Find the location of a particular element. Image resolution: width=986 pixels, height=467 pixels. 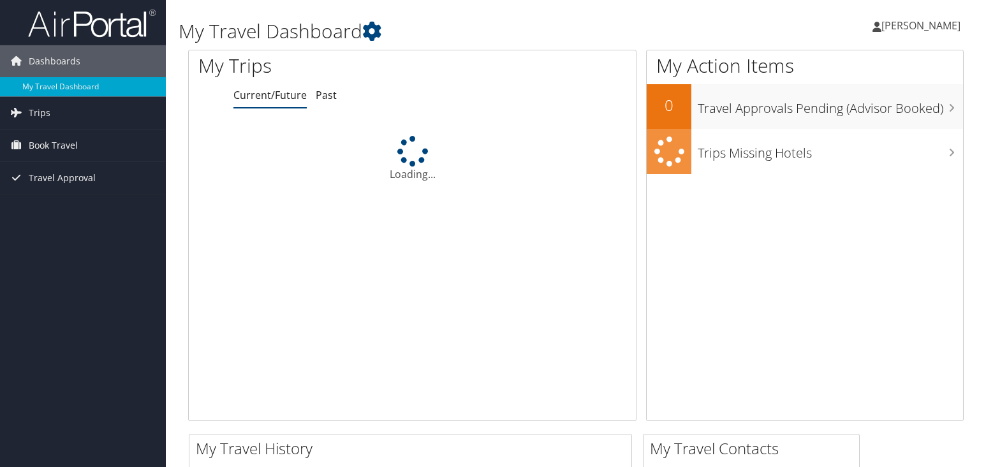

span: Trips is located at coordinates (40, 113).